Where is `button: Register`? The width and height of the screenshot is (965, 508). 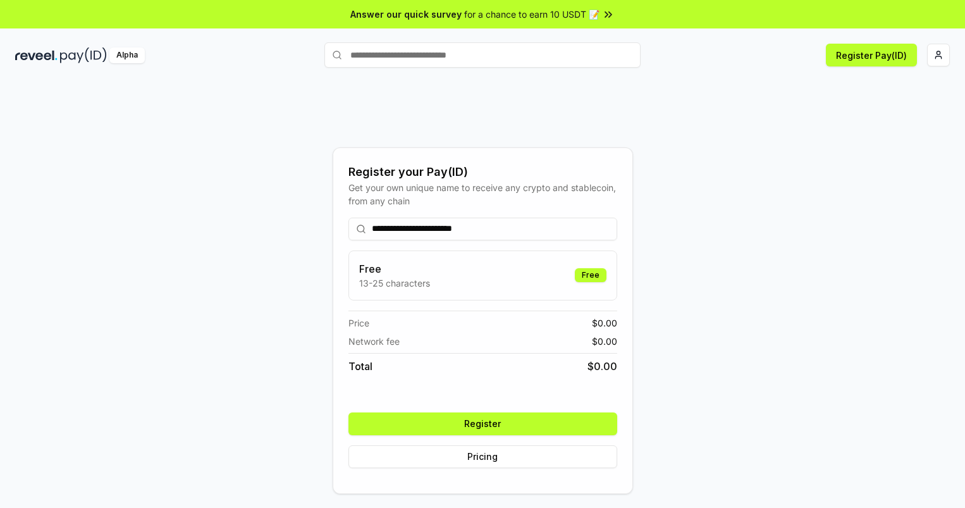 button: Register is located at coordinates (482, 424).